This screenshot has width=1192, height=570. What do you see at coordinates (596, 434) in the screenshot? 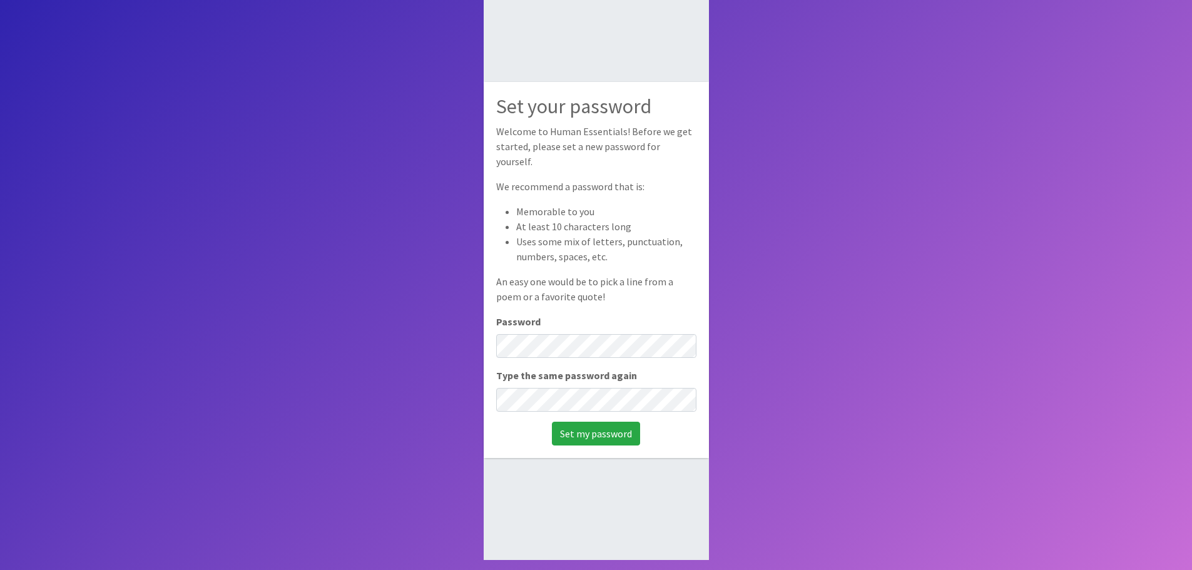
I see `input: Set my password` at bounding box center [596, 434].